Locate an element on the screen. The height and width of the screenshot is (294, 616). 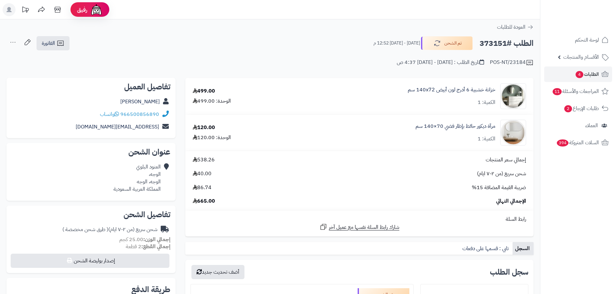
div: شحن سريع (من ٢-٧ ايام) is located at coordinates (110, 230).